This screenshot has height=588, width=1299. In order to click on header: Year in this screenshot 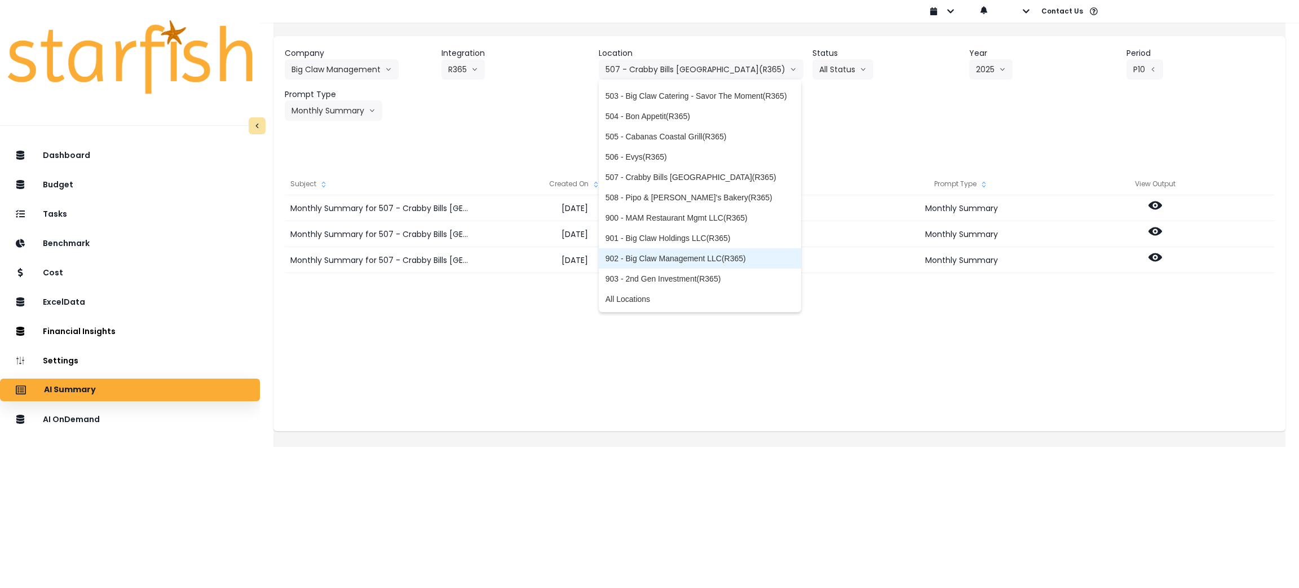, I will do `click(1043, 53)`.